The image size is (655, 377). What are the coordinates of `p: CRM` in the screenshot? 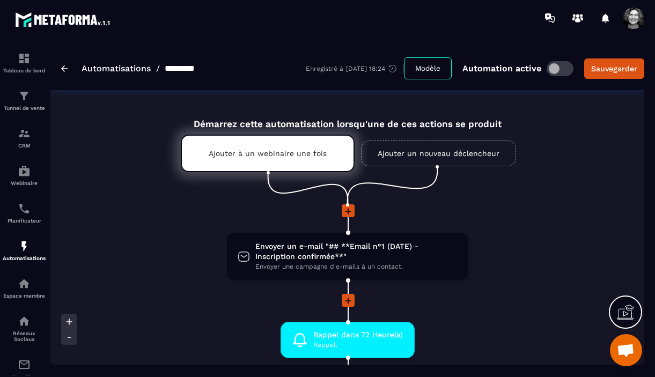 It's located at (24, 145).